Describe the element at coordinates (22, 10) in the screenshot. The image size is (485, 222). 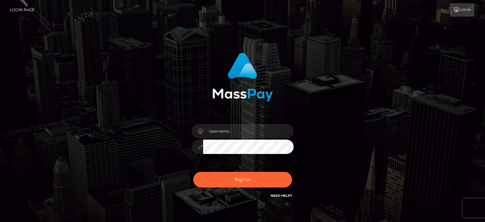
I see `a: Login Page` at that location.